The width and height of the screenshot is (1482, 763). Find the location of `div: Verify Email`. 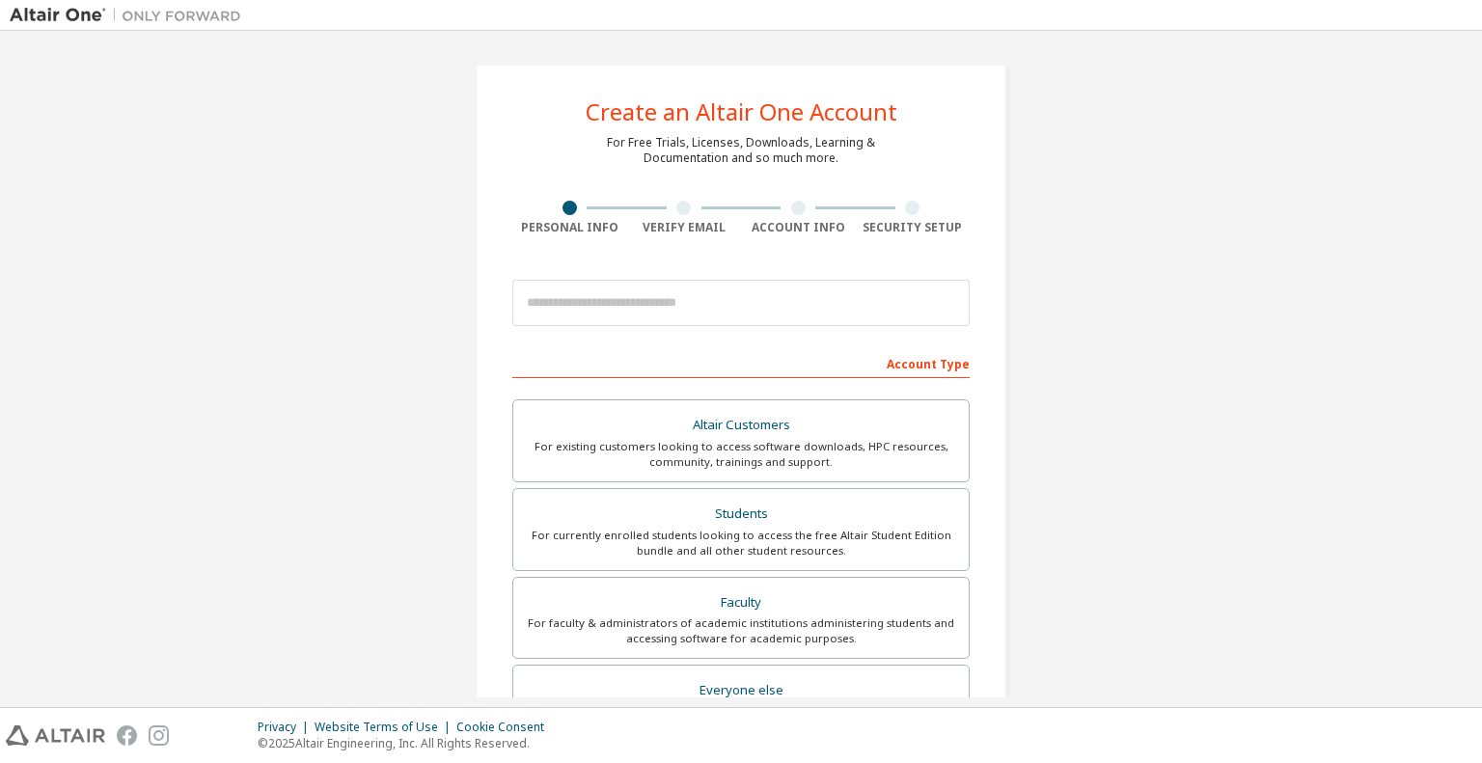

div: Verify Email is located at coordinates (684, 228).